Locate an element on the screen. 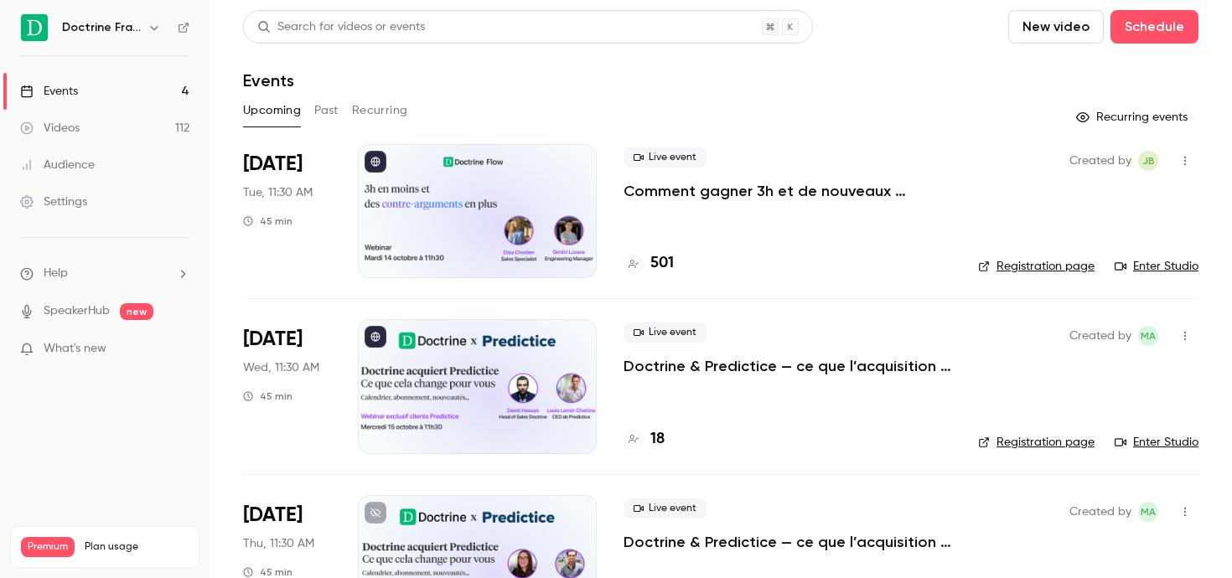 The height and width of the screenshot is (578, 1232). span: Tue, 11:30 AM is located at coordinates (277, 193).